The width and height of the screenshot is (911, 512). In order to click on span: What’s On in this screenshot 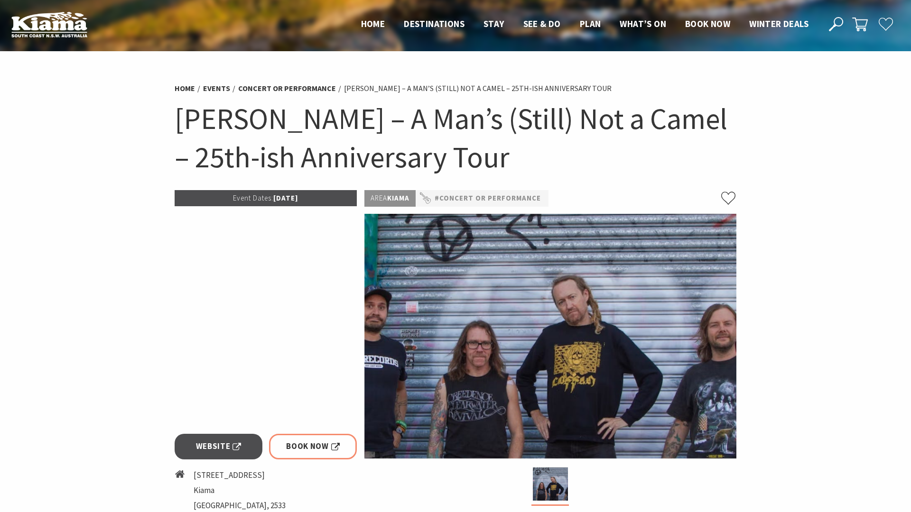, I will do `click(643, 24)`.